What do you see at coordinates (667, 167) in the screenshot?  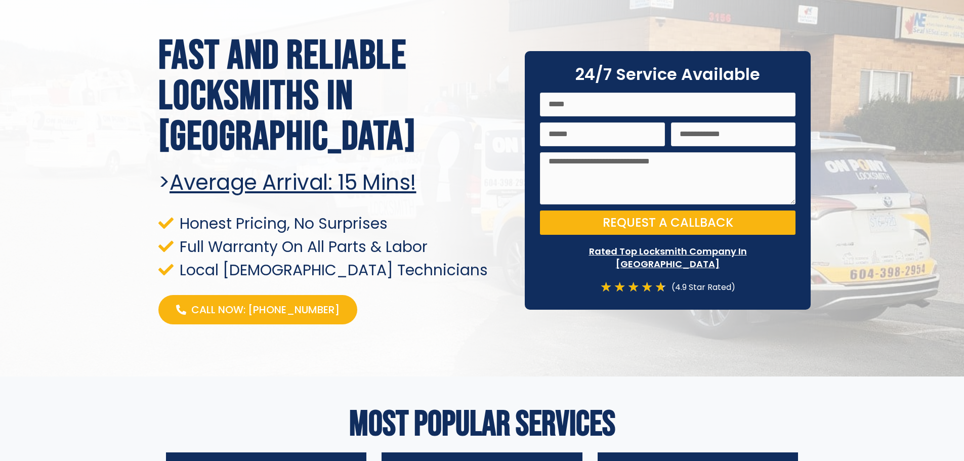 I see `form: On Point Locksmith Victoria Form` at bounding box center [667, 167].